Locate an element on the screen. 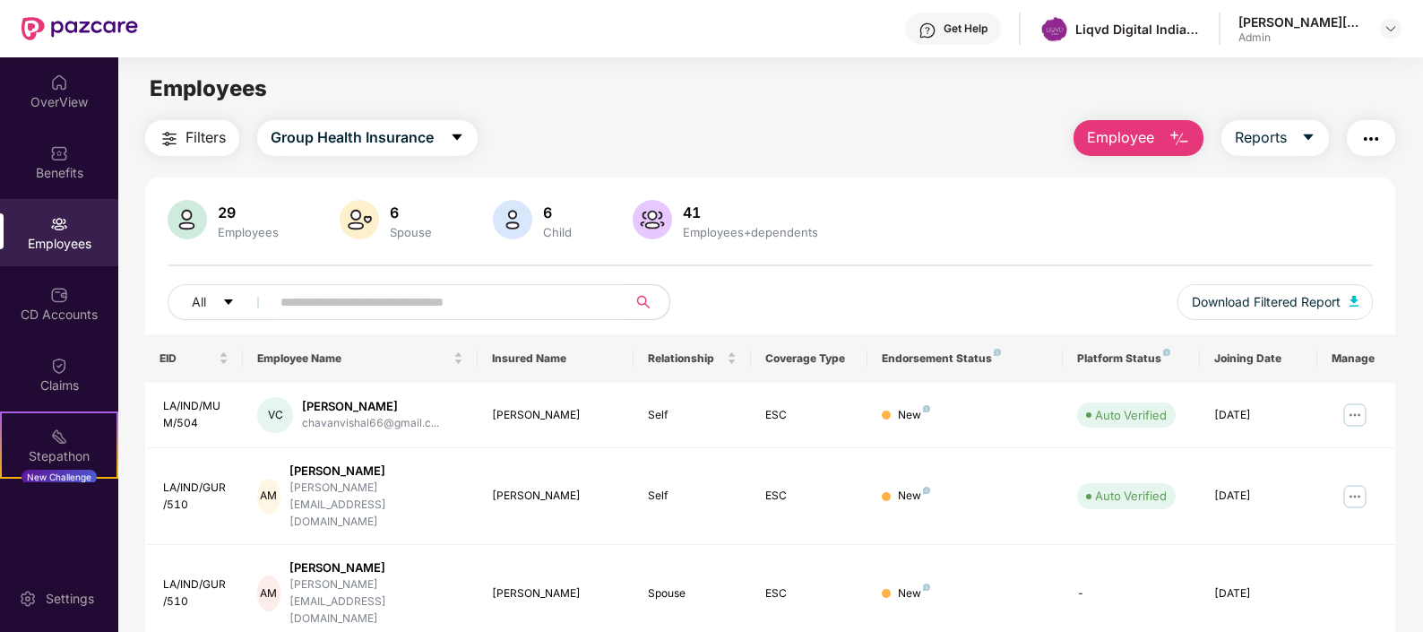 This screenshot has width=1423, height=632. img: svg+xml;base64,PHN2ZyBpZD0iRW1wbG95ZWVzIiB4bWxucz0iaHR0cDovL3d3dy53My5vcmcvMjAwMC9zdmciIHdpZHRoPS... is located at coordinates (59, 224).